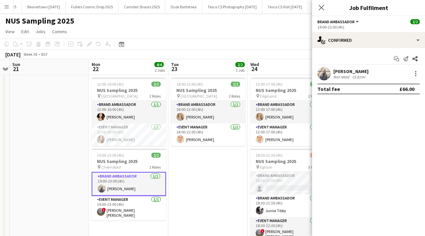 This screenshot has width=425, height=236. I want to click on span: View, so click(10, 32).